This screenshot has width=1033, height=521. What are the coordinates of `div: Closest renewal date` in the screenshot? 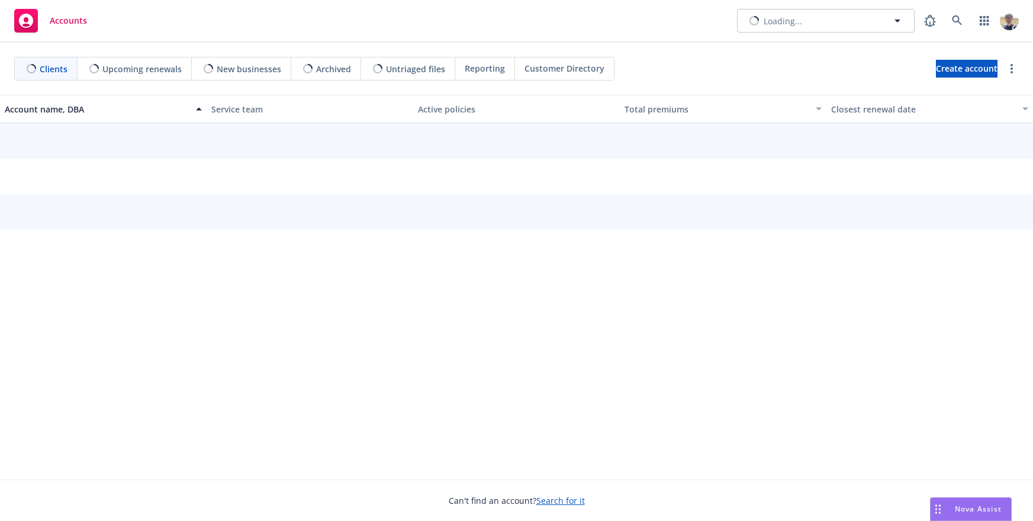 It's located at (923, 109).